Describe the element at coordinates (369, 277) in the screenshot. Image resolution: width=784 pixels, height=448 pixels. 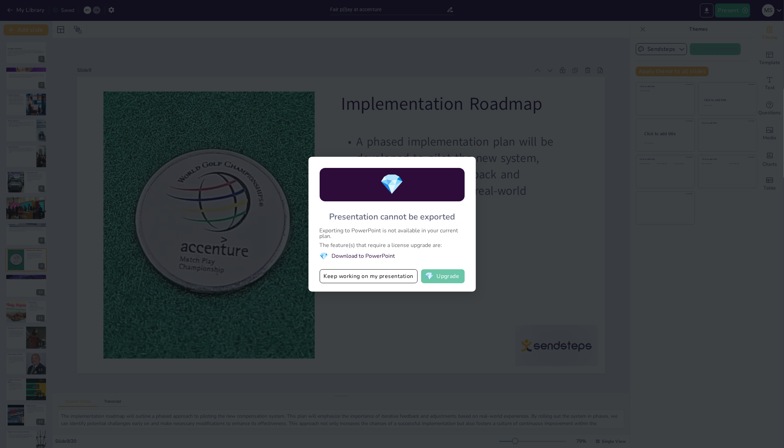
I see `button: Keep working on my presentation` at that location.